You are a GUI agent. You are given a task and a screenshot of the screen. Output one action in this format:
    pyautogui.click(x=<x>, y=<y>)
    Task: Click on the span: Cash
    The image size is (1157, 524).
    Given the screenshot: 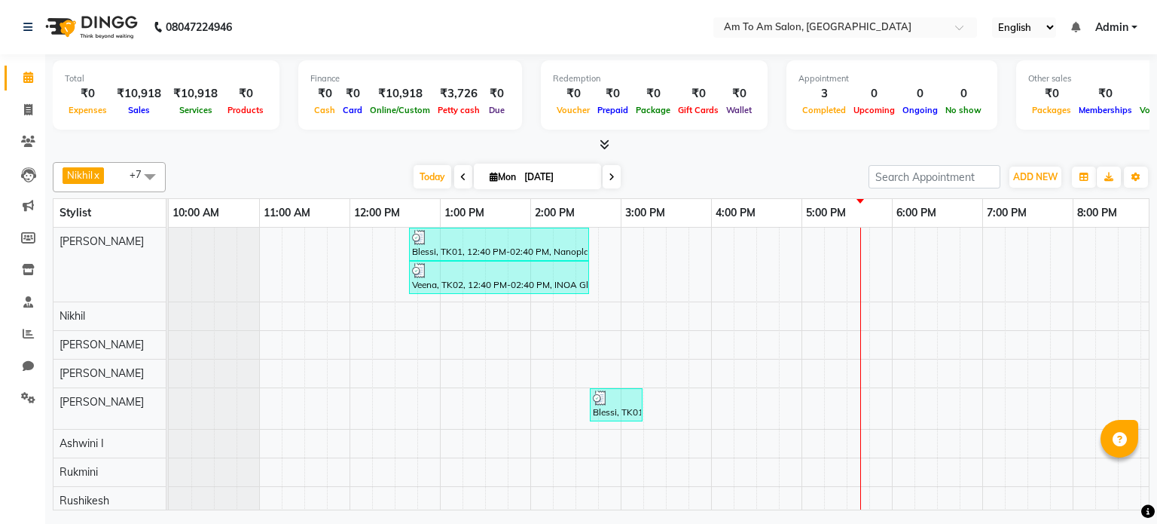 What is the action you would take?
    pyautogui.click(x=325, y=110)
    